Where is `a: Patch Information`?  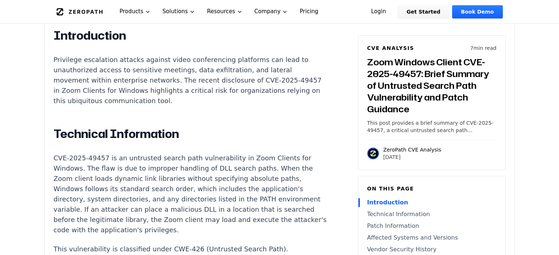 a: Patch Information is located at coordinates (432, 226).